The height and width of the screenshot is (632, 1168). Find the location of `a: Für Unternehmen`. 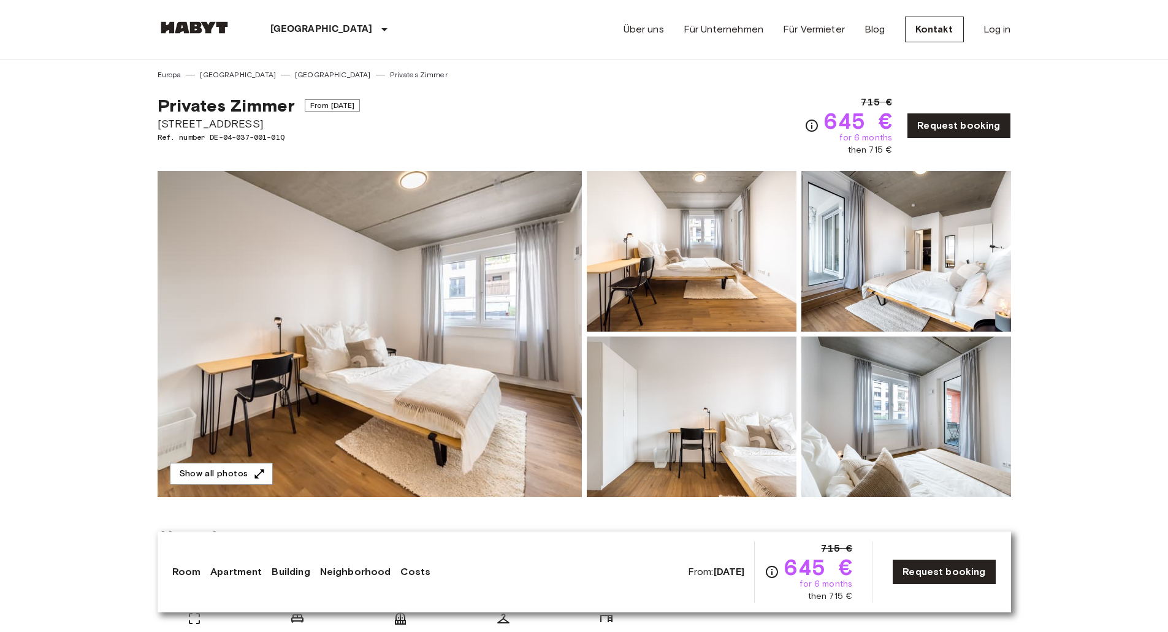

a: Für Unternehmen is located at coordinates (724, 29).